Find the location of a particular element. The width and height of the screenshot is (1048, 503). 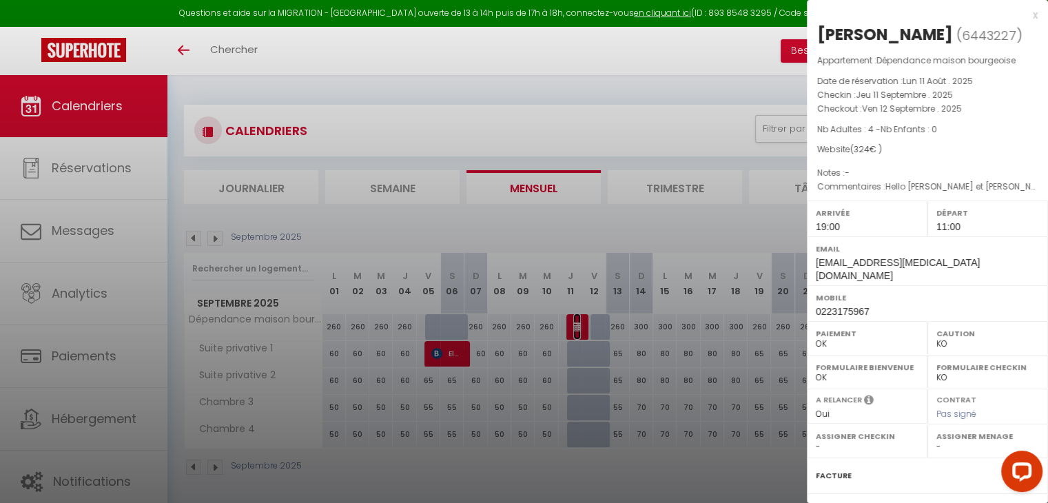

label: Mobile is located at coordinates (927, 298).